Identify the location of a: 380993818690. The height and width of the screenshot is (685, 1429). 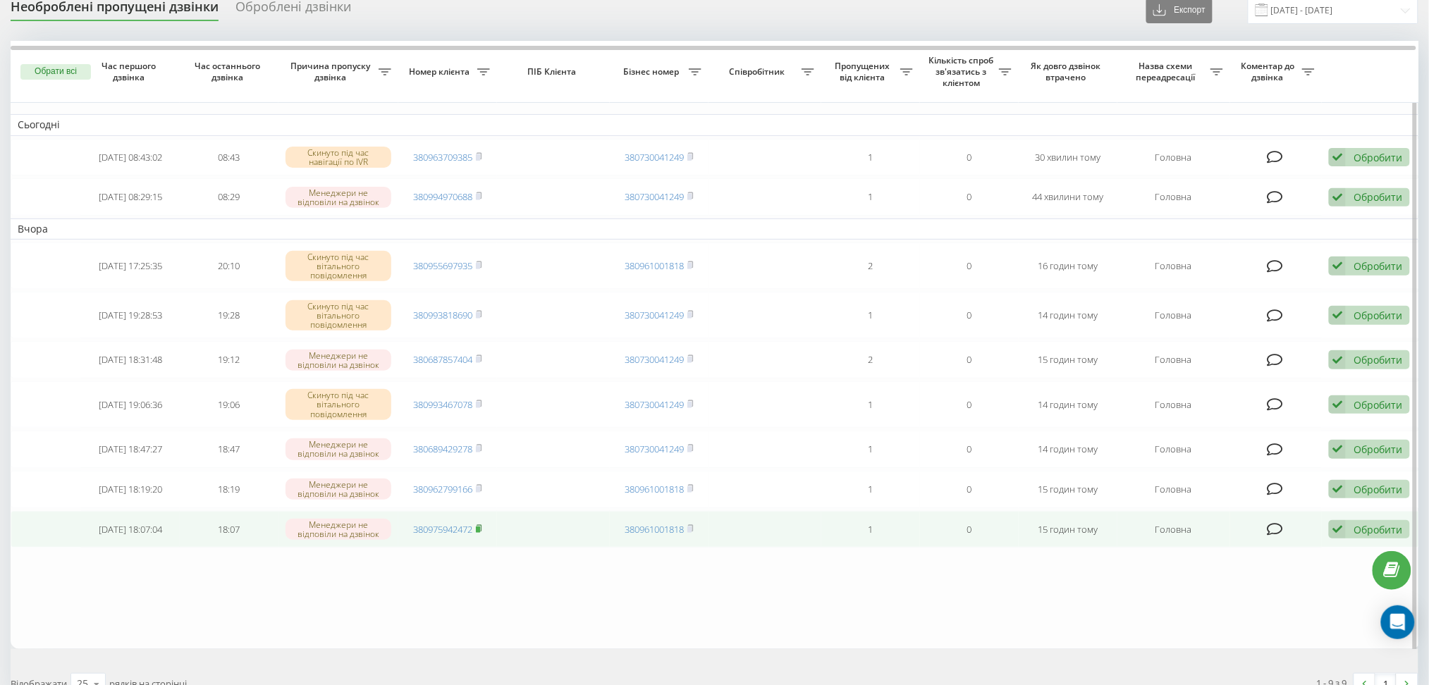
(443, 315).